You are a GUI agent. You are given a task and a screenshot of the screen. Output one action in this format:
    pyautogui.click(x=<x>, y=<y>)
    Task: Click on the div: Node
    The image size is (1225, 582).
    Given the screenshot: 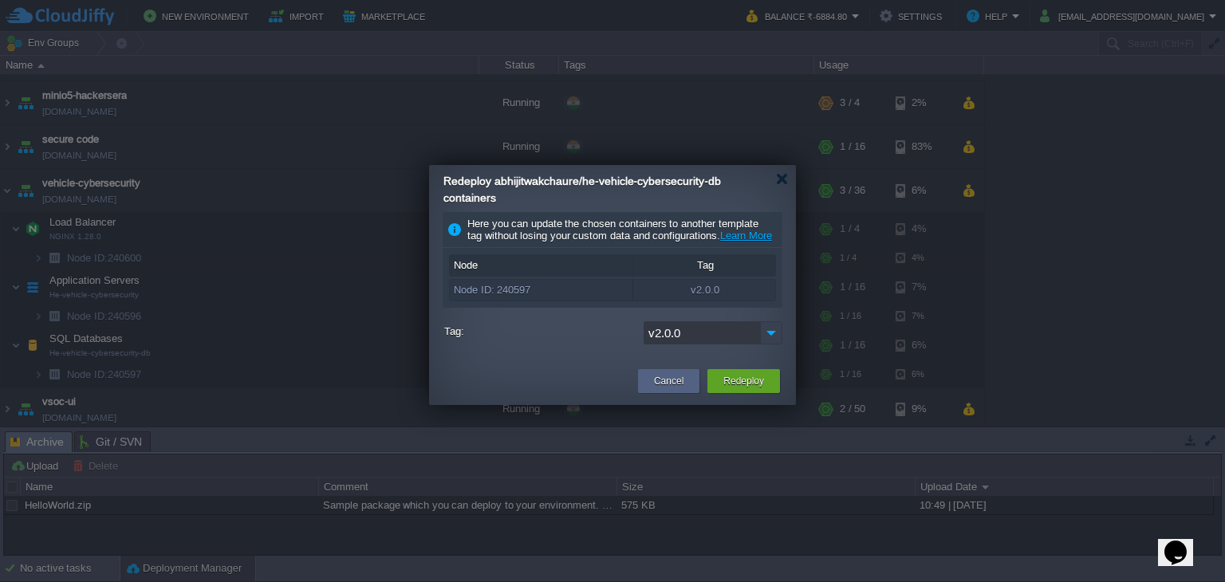 What is the action you would take?
    pyautogui.click(x=541, y=266)
    